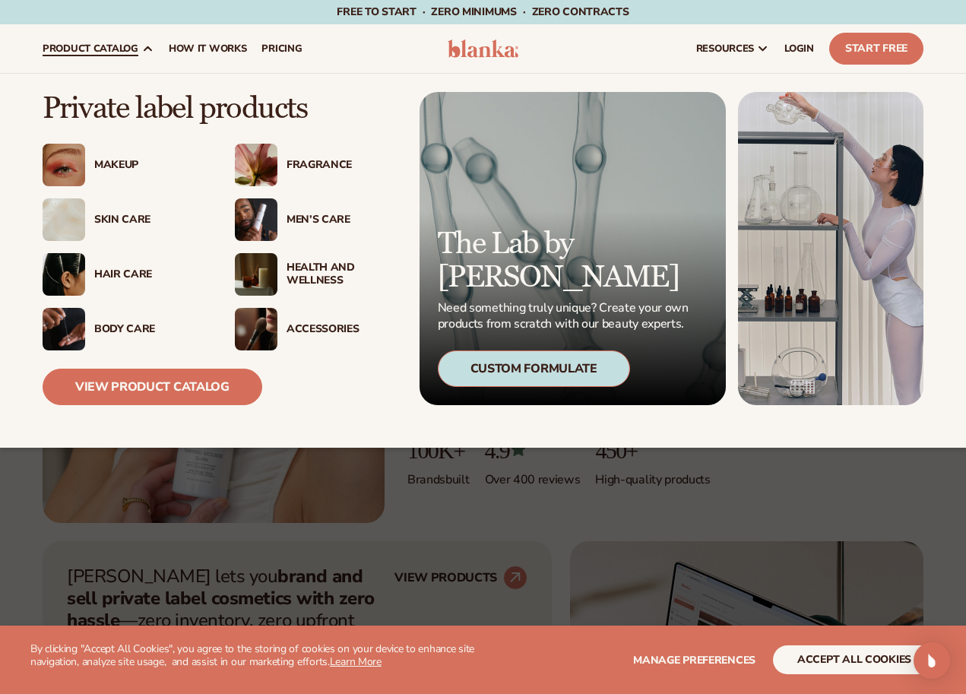 The height and width of the screenshot is (694, 966). Describe the element at coordinates (149, 220) in the screenshot. I see `div: Skin Care` at that location.